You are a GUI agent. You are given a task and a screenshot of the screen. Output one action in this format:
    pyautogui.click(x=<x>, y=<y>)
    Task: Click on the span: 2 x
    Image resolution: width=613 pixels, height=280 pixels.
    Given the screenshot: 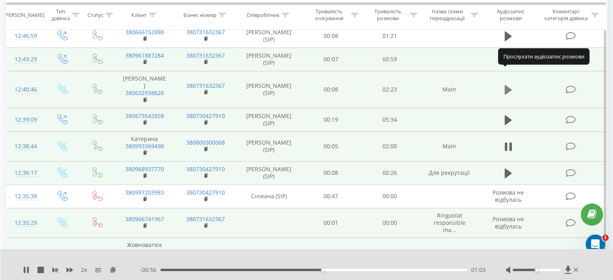 What is the action you would take?
    pyautogui.click(x=84, y=270)
    